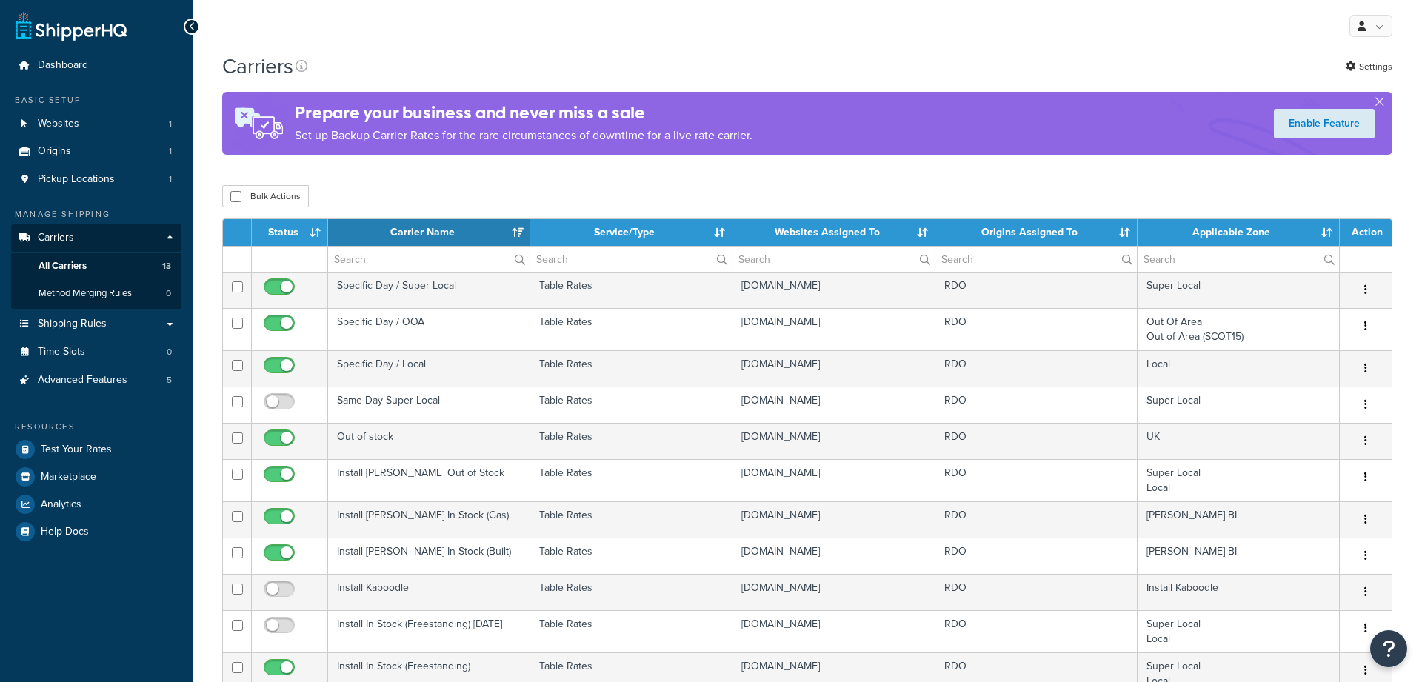 This screenshot has height=682, width=1422. I want to click on p: Set up Backup Carrier Rates for the rare circumstances of downtime for a live rate carrier., so click(524, 136).